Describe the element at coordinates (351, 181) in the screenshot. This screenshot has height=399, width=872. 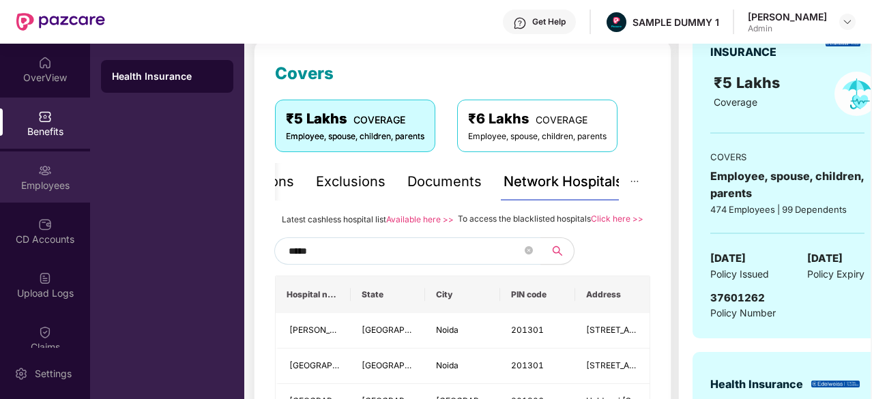
I see `div: Exclusions` at that location.